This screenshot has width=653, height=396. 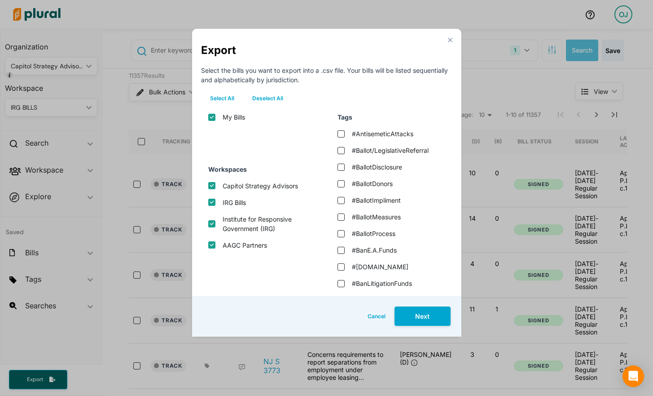 What do you see at coordinates (374, 233) in the screenshot?
I see `label: #BallotProcess` at bounding box center [374, 233].